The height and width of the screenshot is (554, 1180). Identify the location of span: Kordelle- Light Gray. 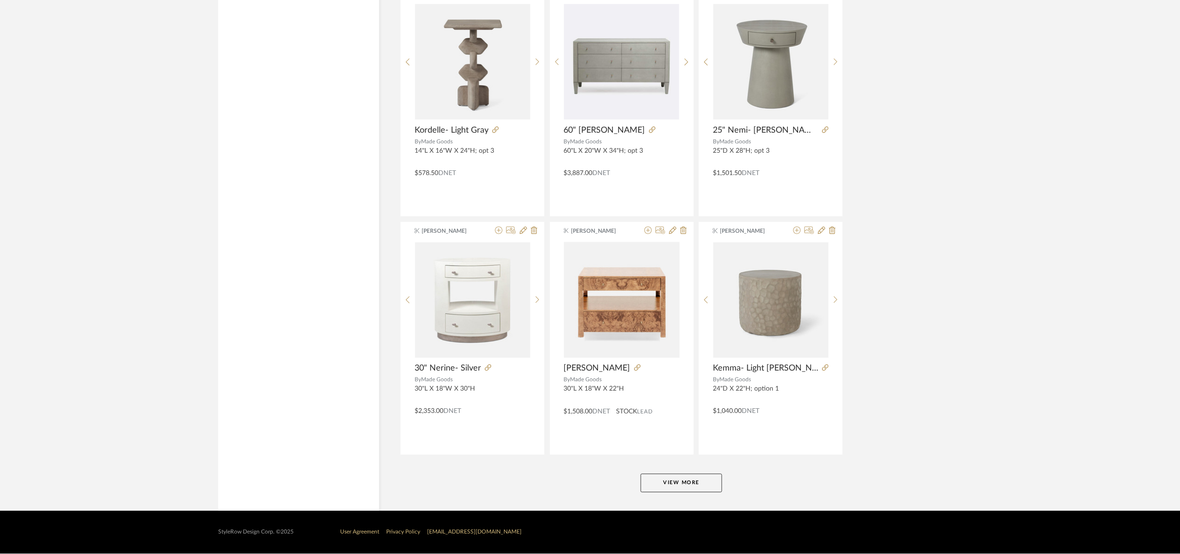
(451, 130).